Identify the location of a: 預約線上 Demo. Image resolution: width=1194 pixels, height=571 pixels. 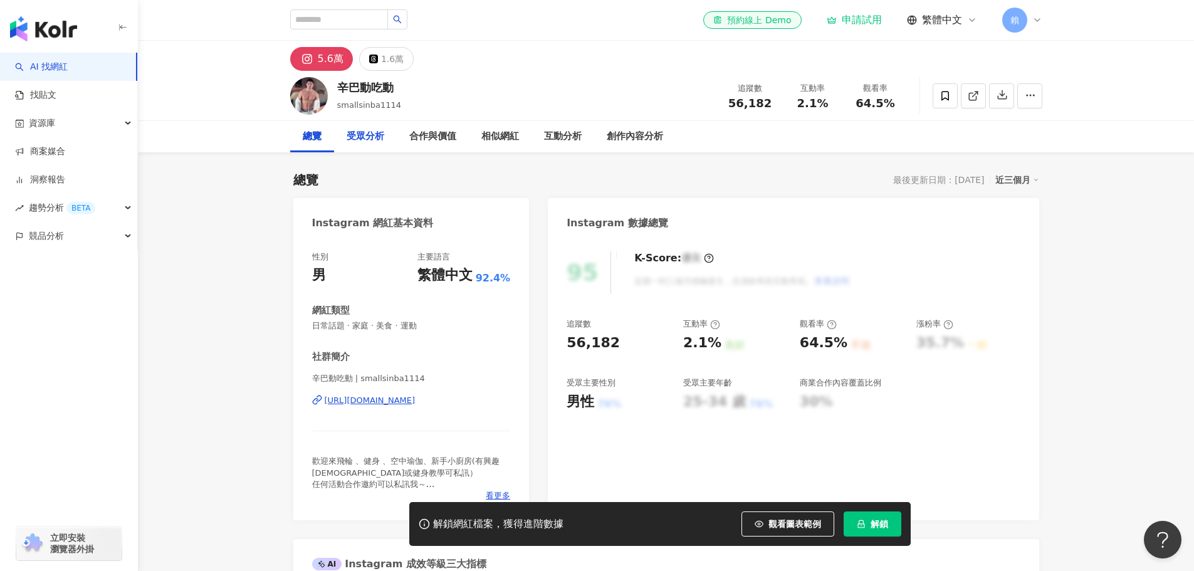
(752, 20).